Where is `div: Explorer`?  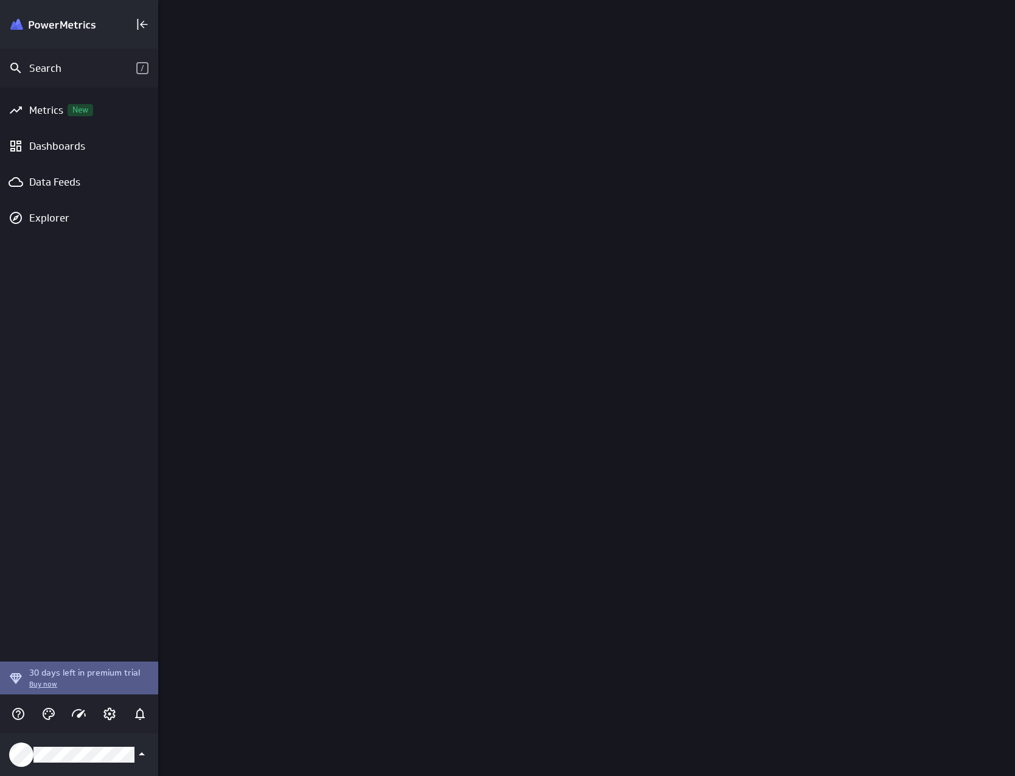 div: Explorer is located at coordinates (92, 218).